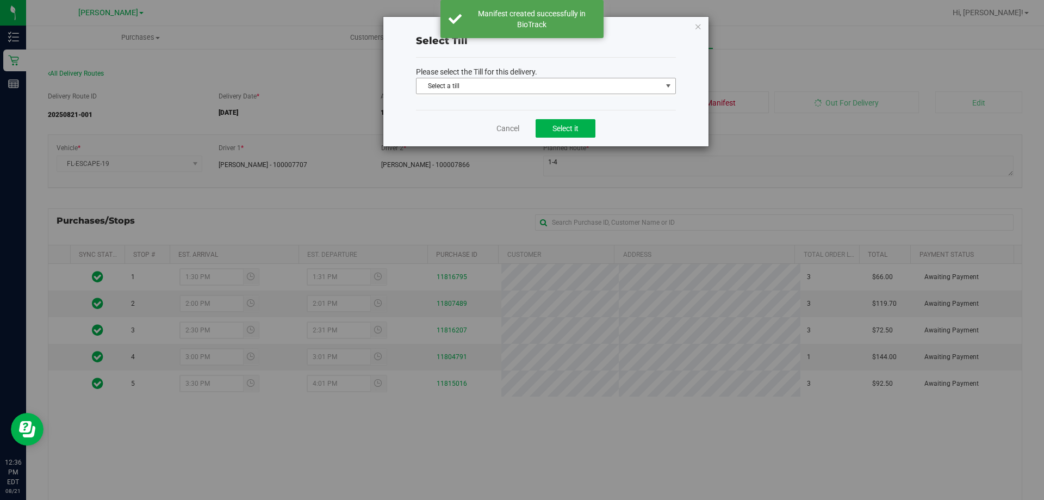  I want to click on span: Select Till, so click(442, 41).